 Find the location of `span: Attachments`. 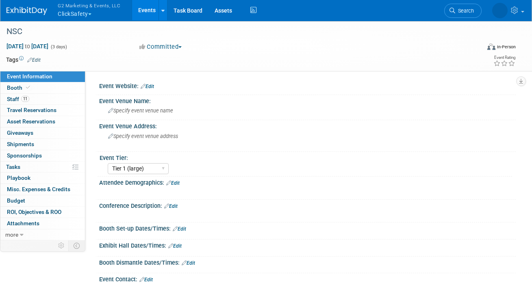

span: Attachments is located at coordinates (23, 224).